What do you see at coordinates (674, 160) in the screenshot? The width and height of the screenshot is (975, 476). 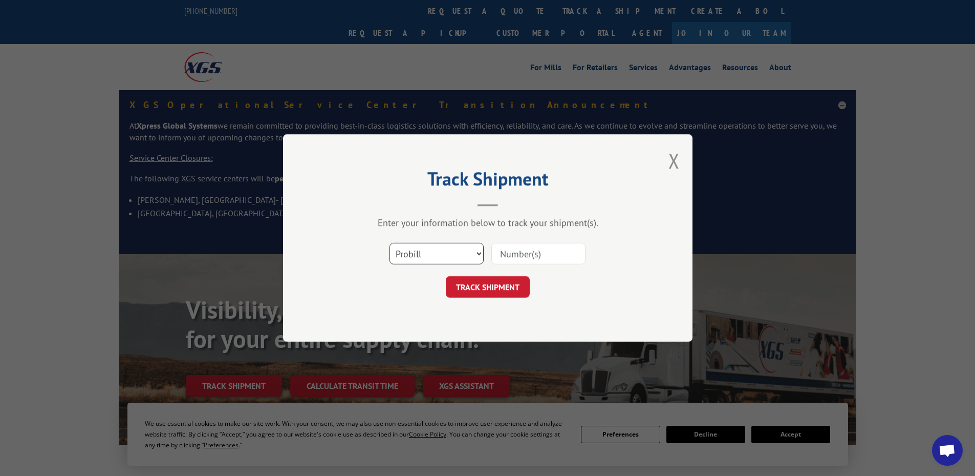 I see `button: Close modal` at bounding box center [674, 160].